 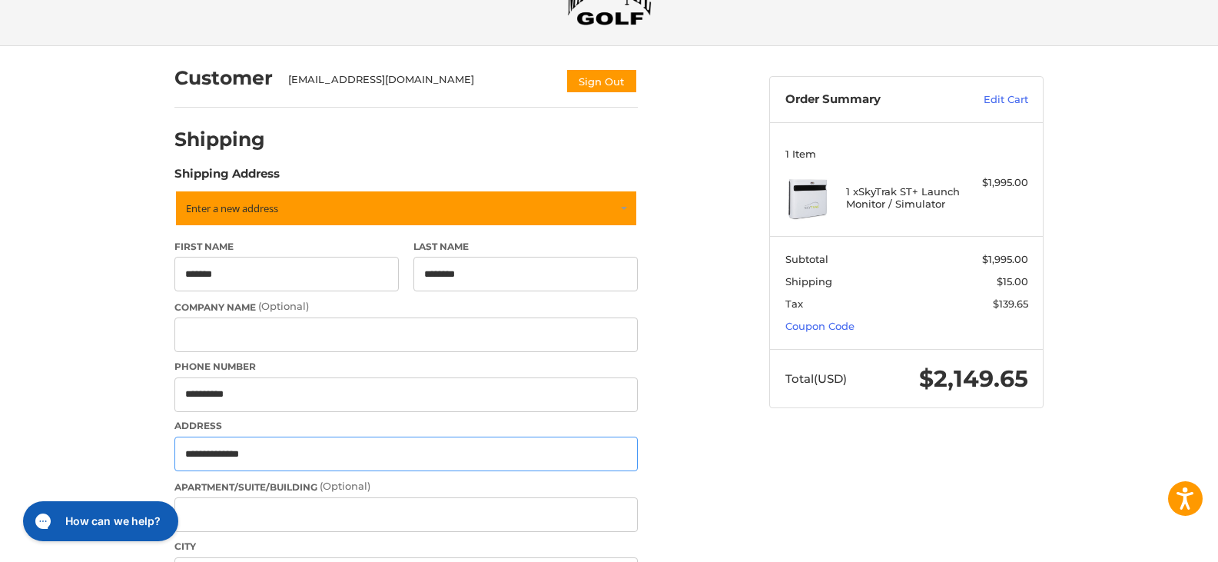 What do you see at coordinates (98, 25) in the screenshot?
I see `h2: How can we help?` at bounding box center [98, 25].